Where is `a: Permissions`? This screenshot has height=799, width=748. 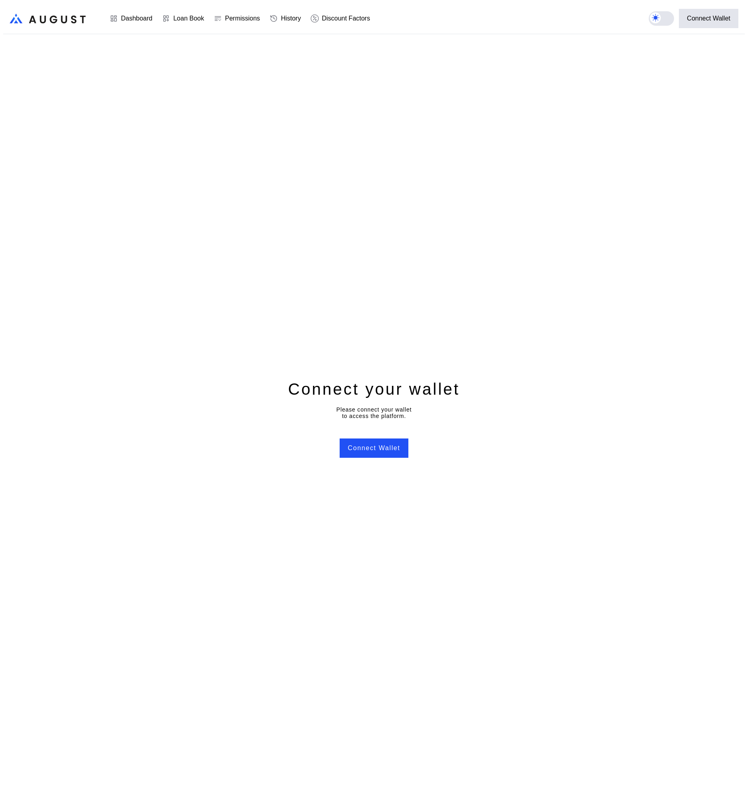 a: Permissions is located at coordinates (237, 18).